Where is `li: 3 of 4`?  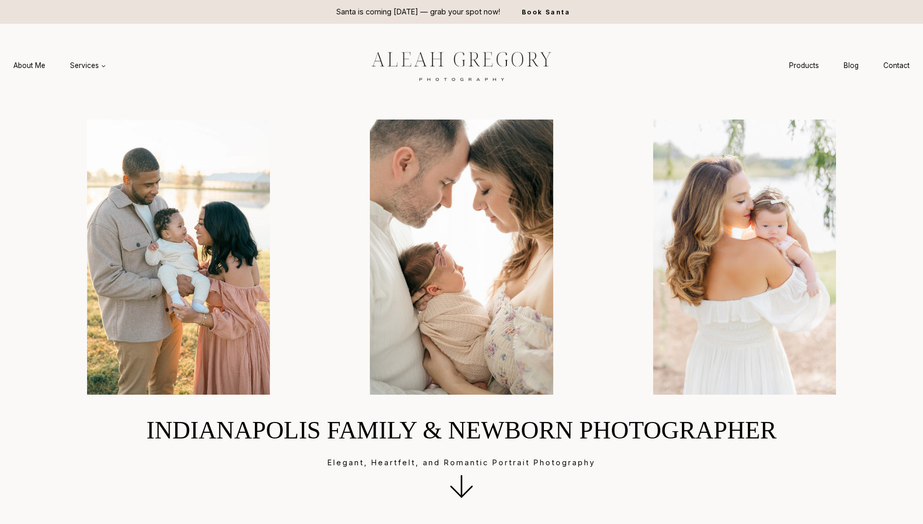
li: 3 of 4 is located at coordinates (744, 256).